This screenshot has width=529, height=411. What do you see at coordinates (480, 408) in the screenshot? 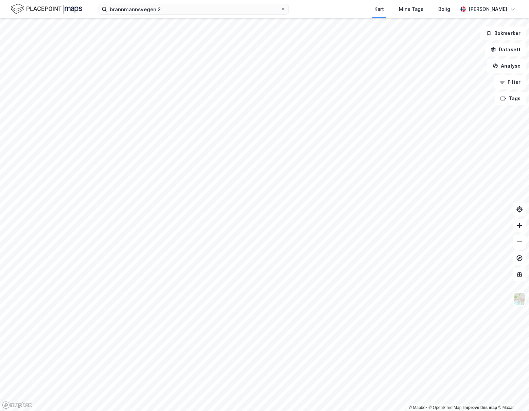
I see `a: Improve this map` at bounding box center [480, 408].